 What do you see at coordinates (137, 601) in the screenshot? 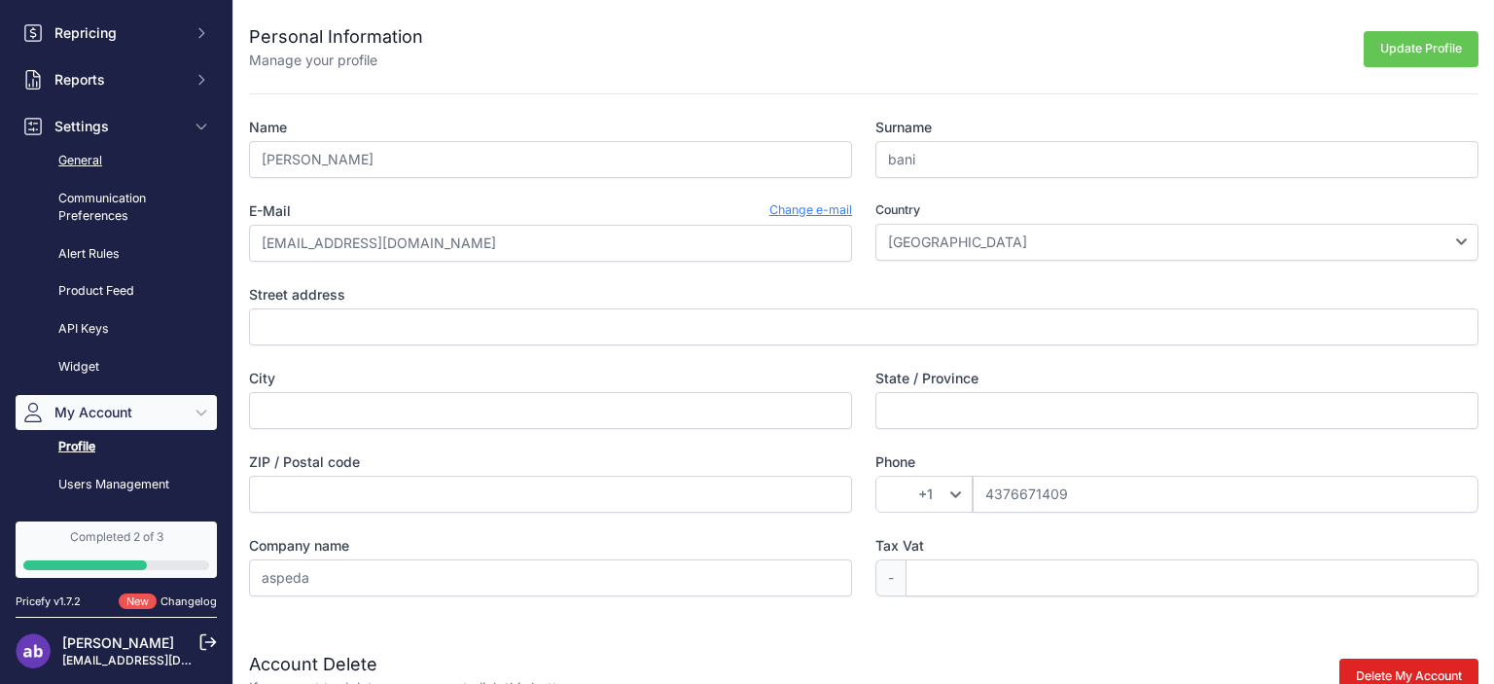
I see `span: New` at bounding box center [137, 601].